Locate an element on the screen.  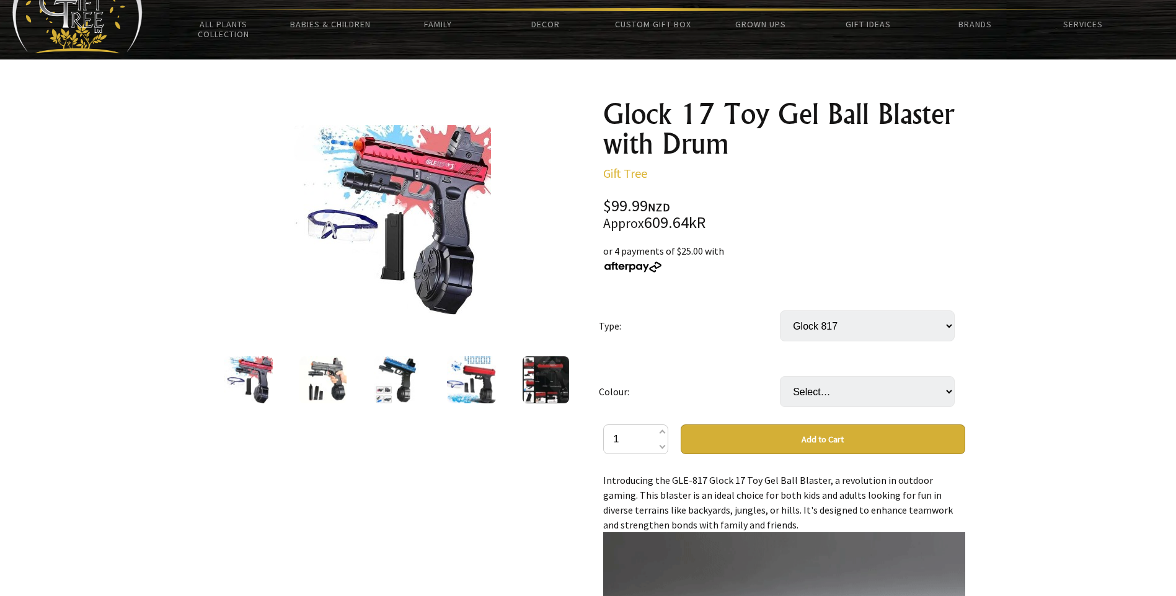
a: Gift Ideas is located at coordinates (867, 24).